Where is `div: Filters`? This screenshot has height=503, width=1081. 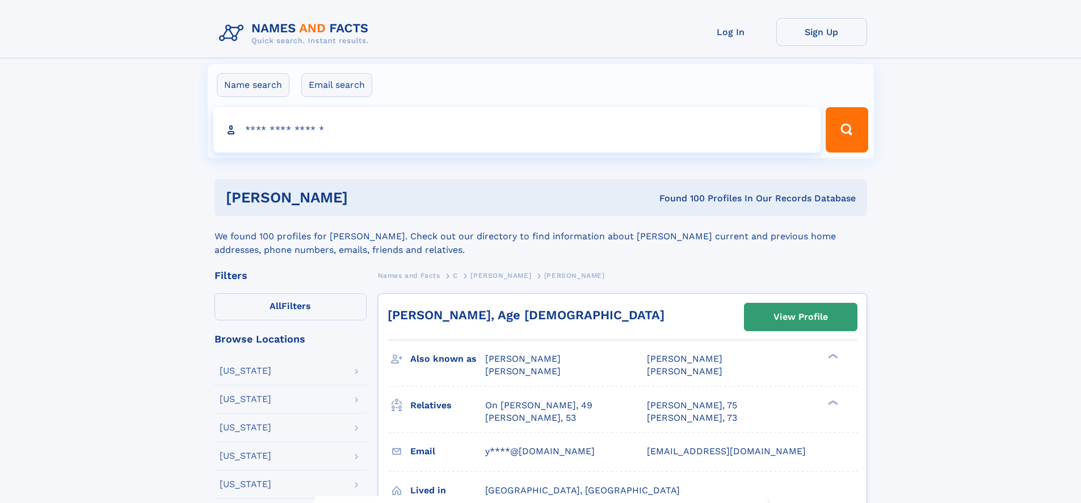
div: Filters is located at coordinates (291, 276).